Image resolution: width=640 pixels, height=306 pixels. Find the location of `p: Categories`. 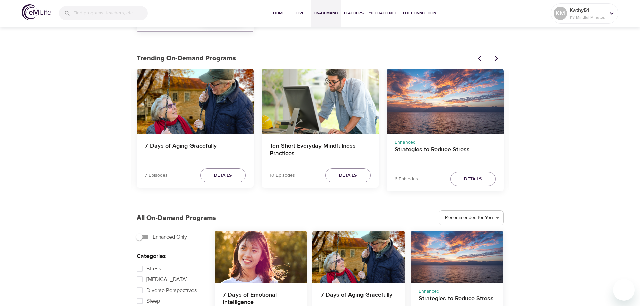

p: Categories is located at coordinates (170, 256).